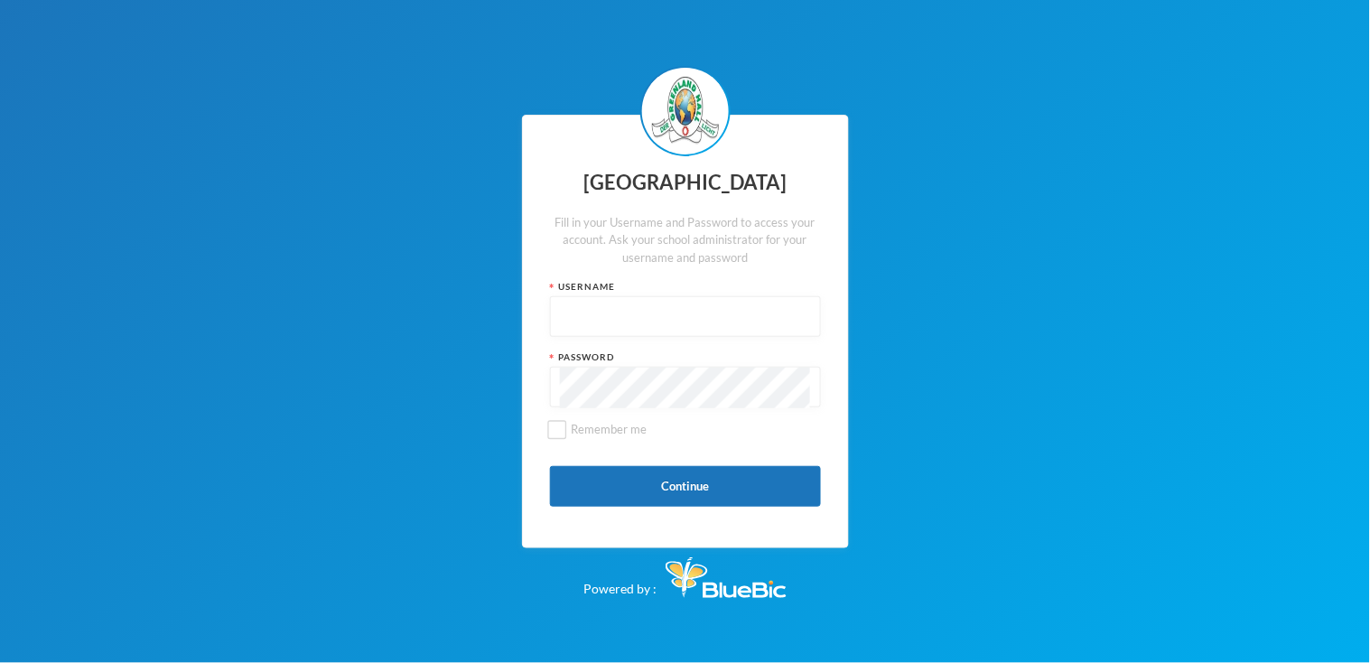  Describe the element at coordinates (726, 577) in the screenshot. I see `img: Bluebic` at that location.